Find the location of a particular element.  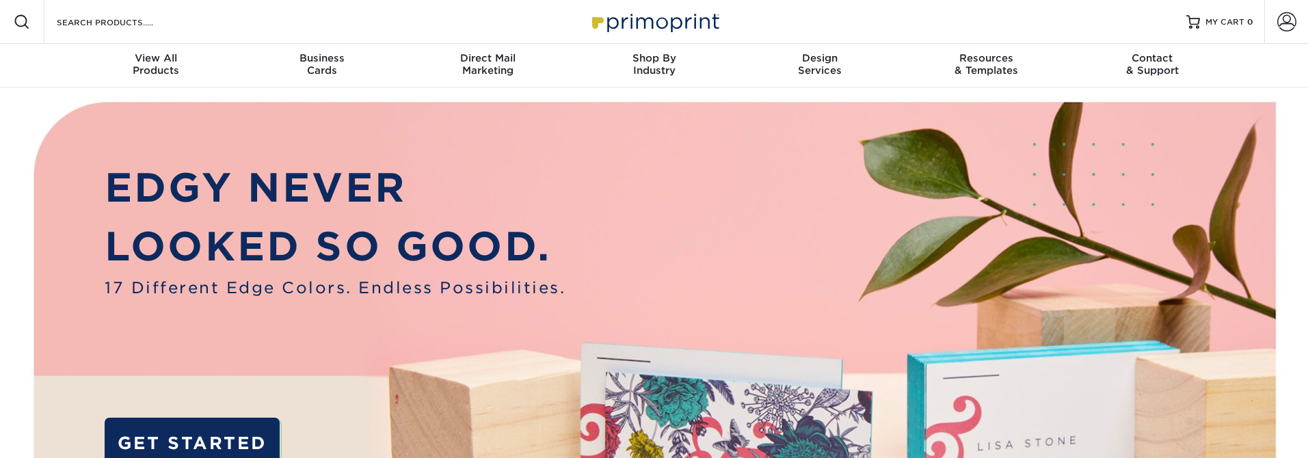

div: Products is located at coordinates (156, 64).